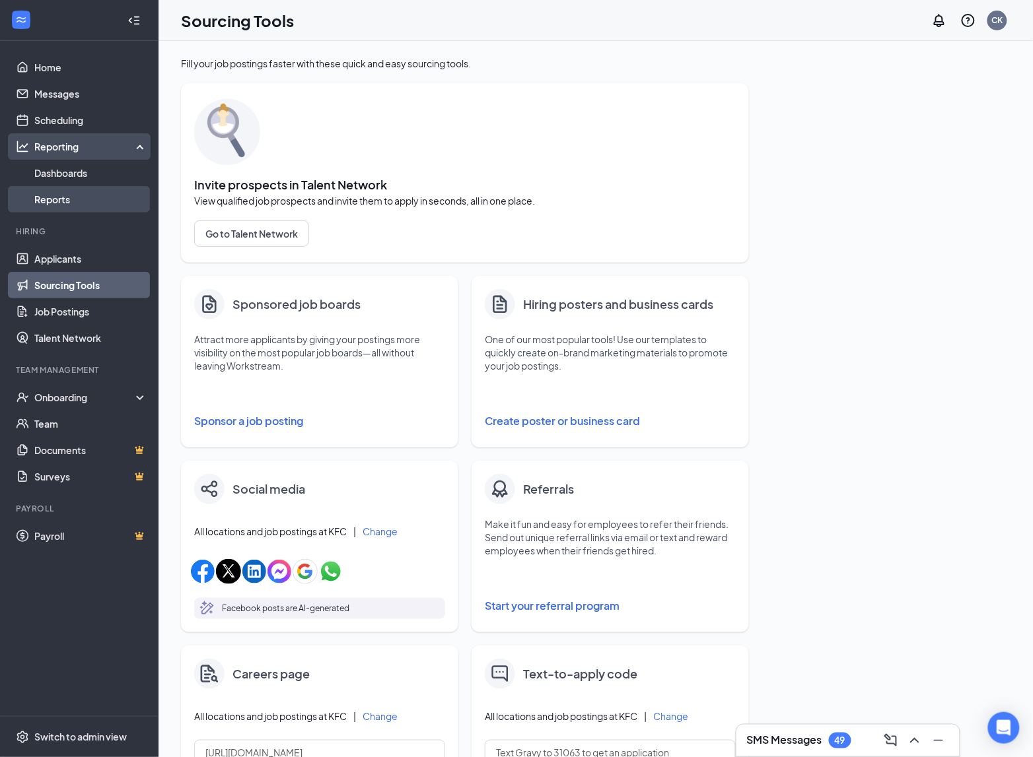  I want to click on div: Open Intercom Messenger, so click(1004, 728).